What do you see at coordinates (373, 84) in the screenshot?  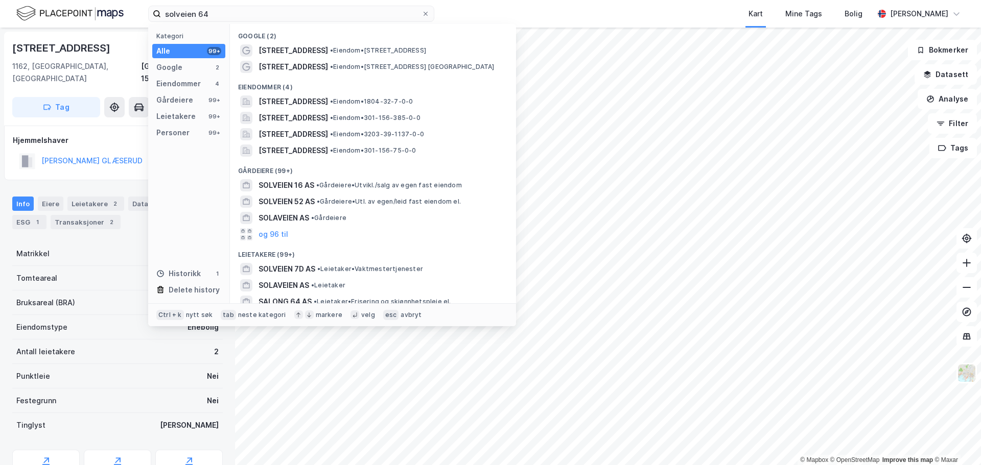 I see `div: Eiendommer (4)` at bounding box center [373, 84].